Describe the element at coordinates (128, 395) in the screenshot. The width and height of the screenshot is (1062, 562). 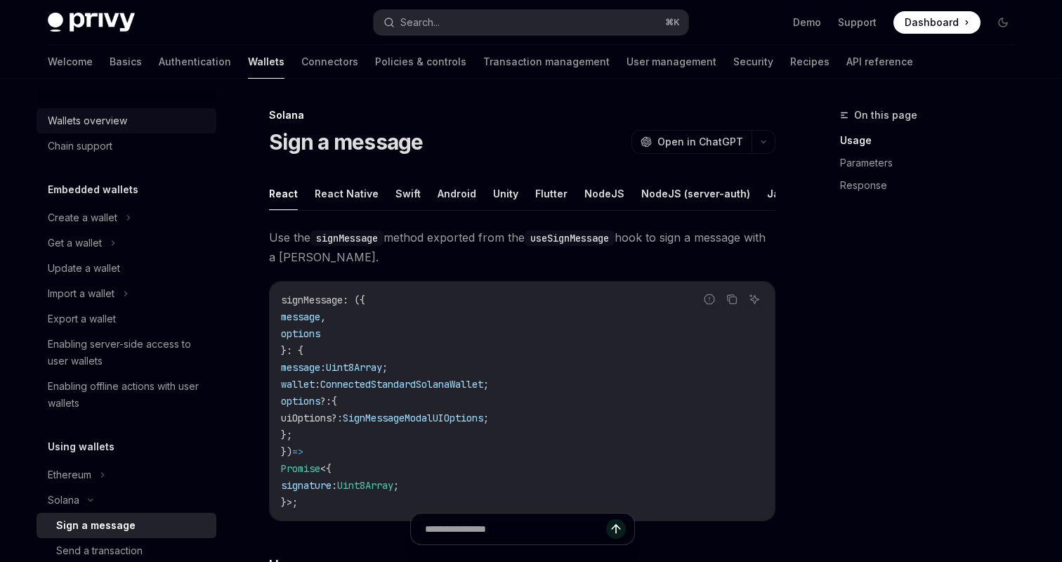
I see `div: Enabling offline actions with user wallets` at that location.